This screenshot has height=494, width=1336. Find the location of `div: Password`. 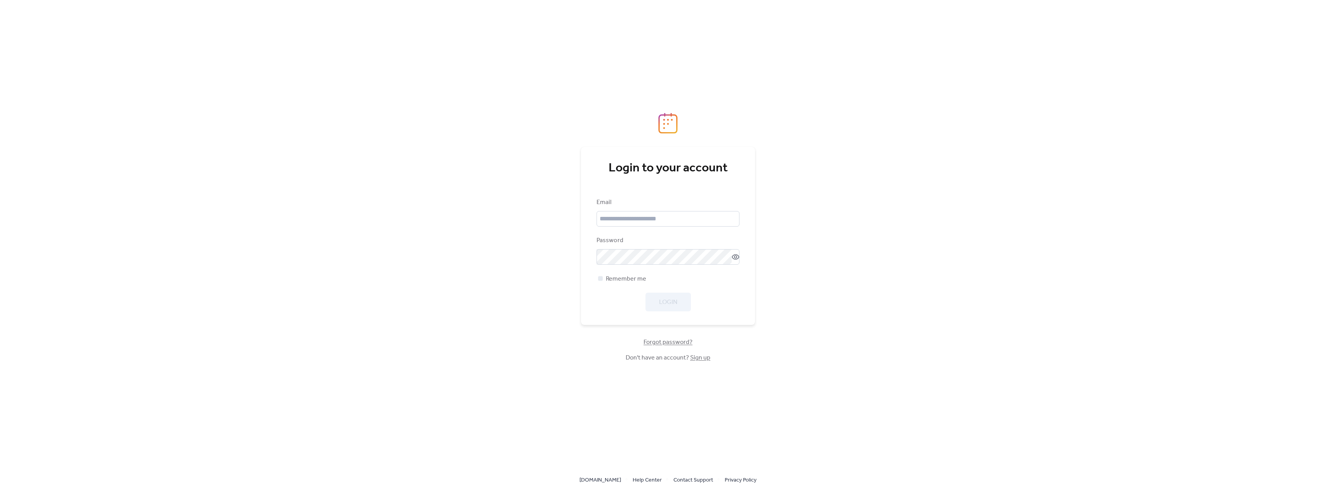

div: Password is located at coordinates (667, 240).